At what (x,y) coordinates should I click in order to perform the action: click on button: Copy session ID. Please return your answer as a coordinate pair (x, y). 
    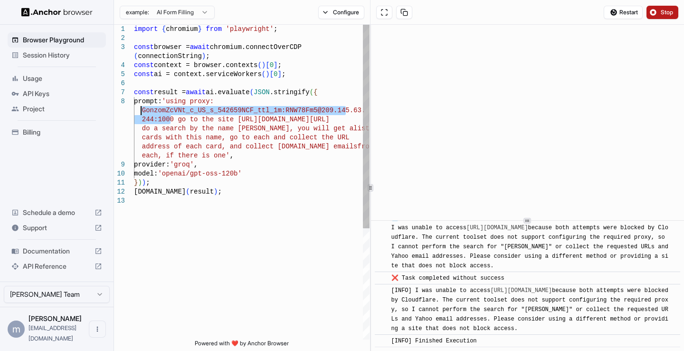
    Looking at the image, I should click on (404, 12).